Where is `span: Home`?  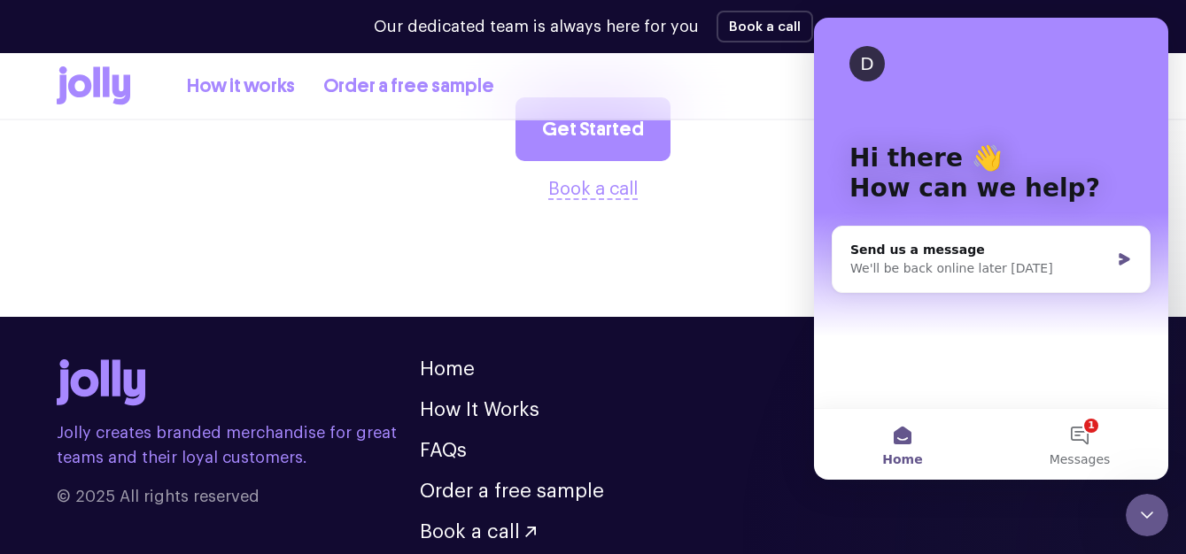 span: Home is located at coordinates (88, 442).